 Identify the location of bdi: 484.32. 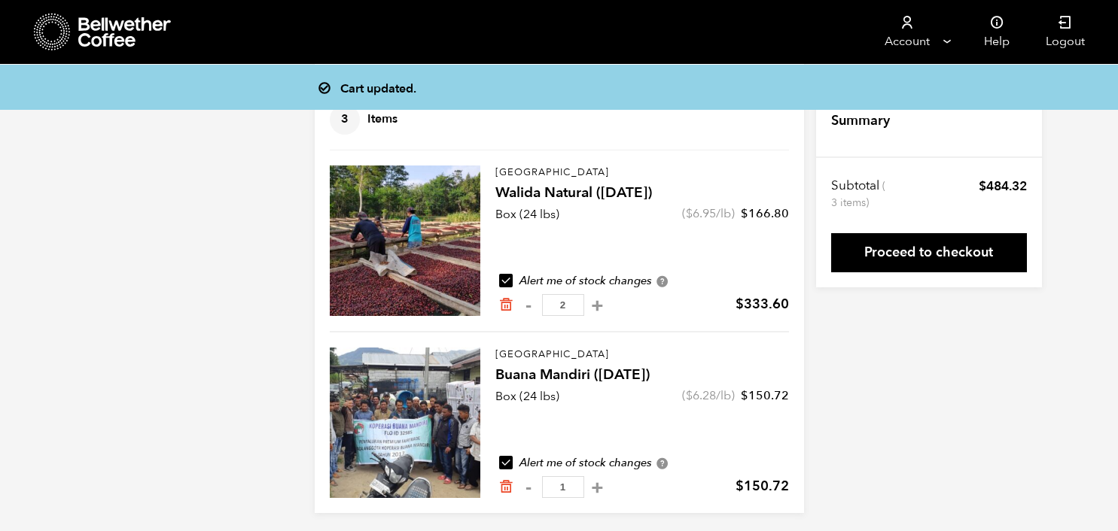
(1003, 186).